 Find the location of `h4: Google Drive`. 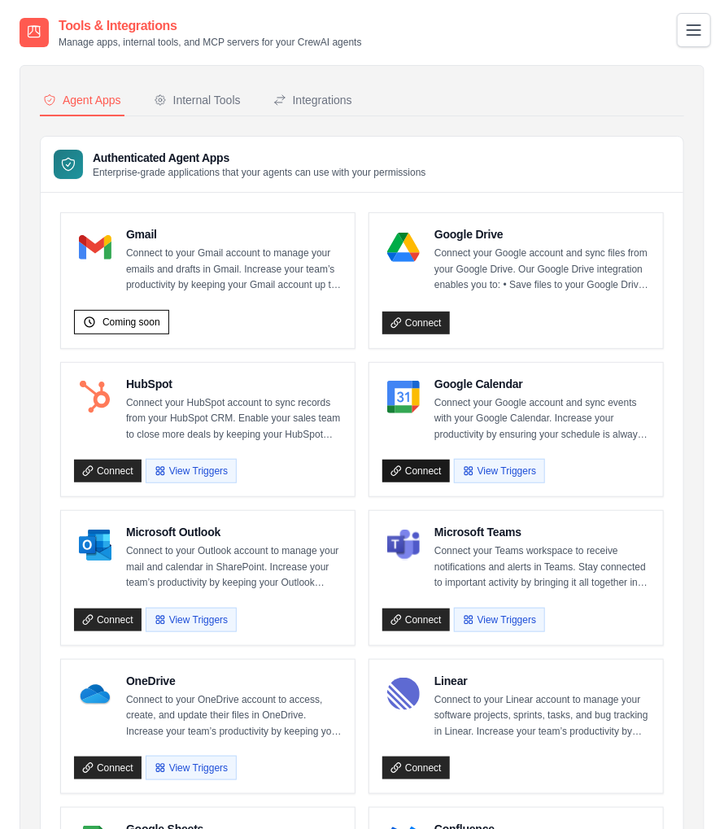

h4: Google Drive is located at coordinates (542, 234).